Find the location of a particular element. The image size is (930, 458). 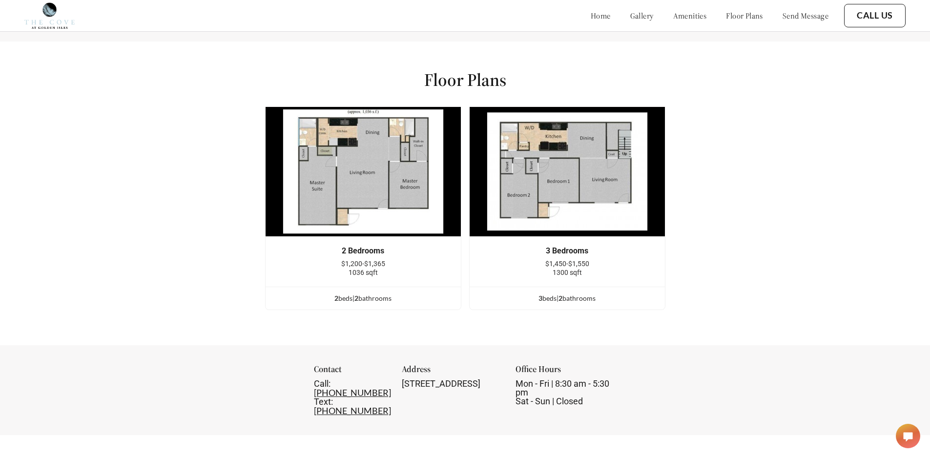

img: Company logo is located at coordinates (49, 16).